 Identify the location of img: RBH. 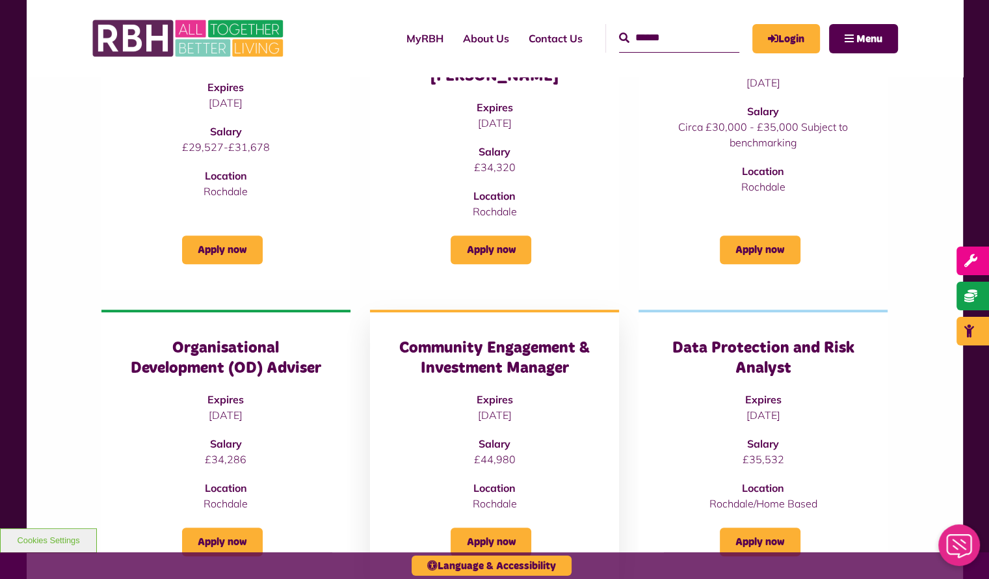
(189, 38).